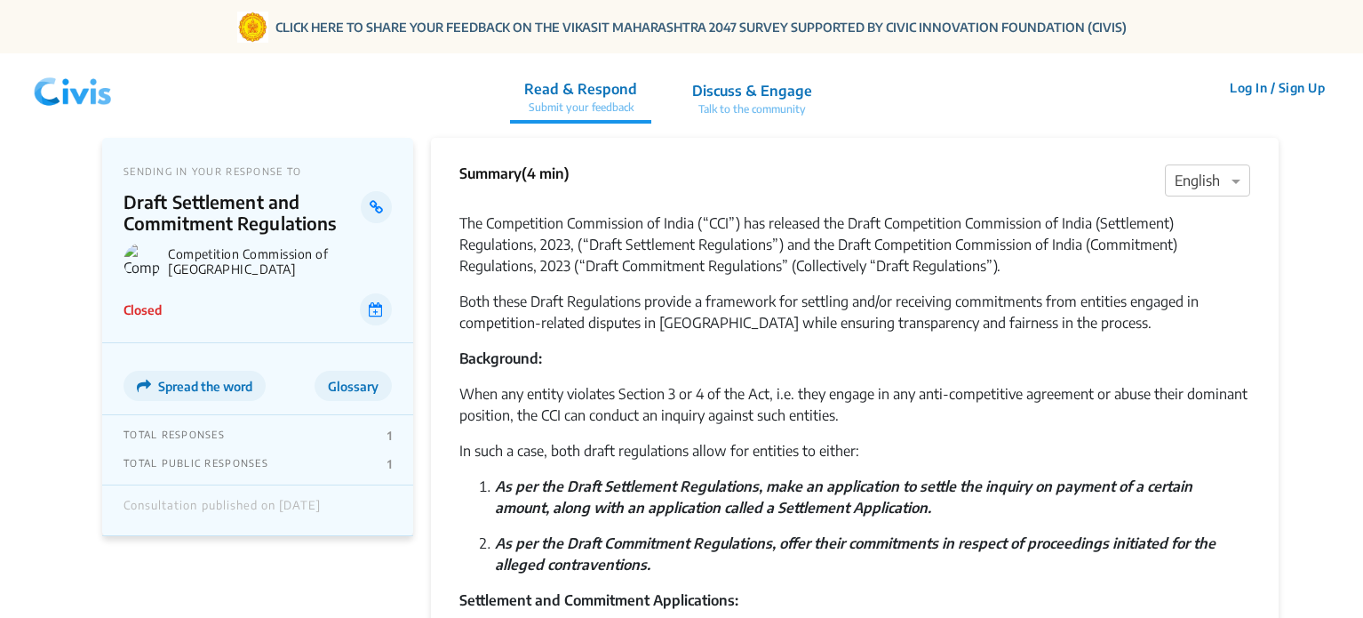  I want to click on span: Glossary, so click(353, 386).